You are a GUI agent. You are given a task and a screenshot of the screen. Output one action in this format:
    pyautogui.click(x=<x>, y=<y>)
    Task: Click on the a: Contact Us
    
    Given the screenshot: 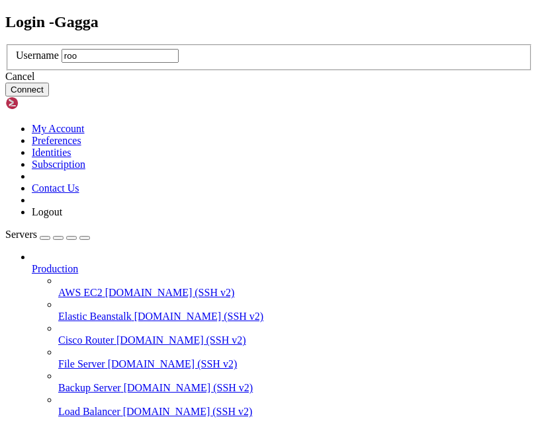 What is the action you would take?
    pyautogui.click(x=56, y=188)
    